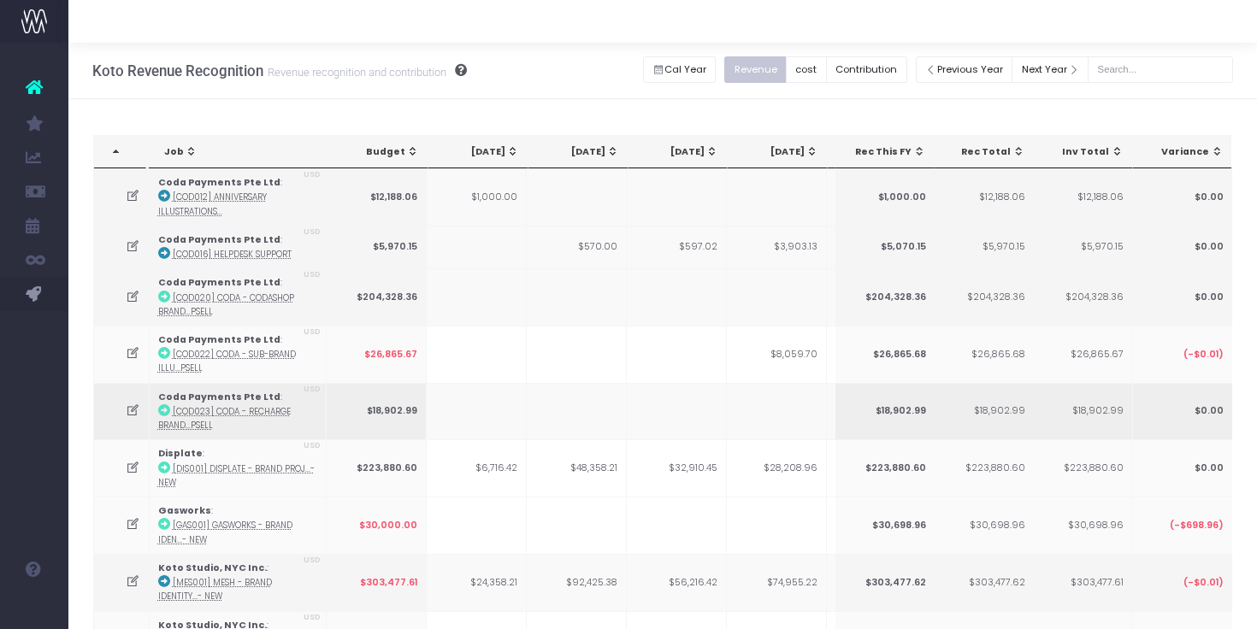 The width and height of the screenshot is (1257, 629). What do you see at coordinates (678, 152) in the screenshot?
I see `th: Jun 25: activate to sort column ascending` at bounding box center [678, 152].